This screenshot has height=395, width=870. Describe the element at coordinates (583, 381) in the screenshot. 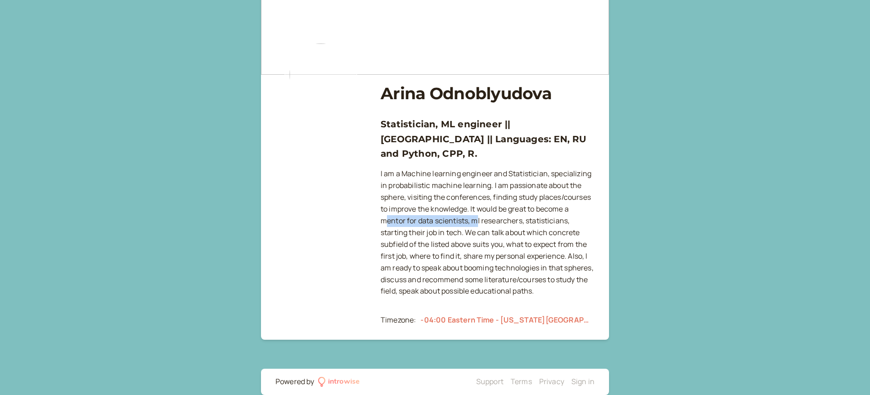

I see `a: Sign in` at that location.